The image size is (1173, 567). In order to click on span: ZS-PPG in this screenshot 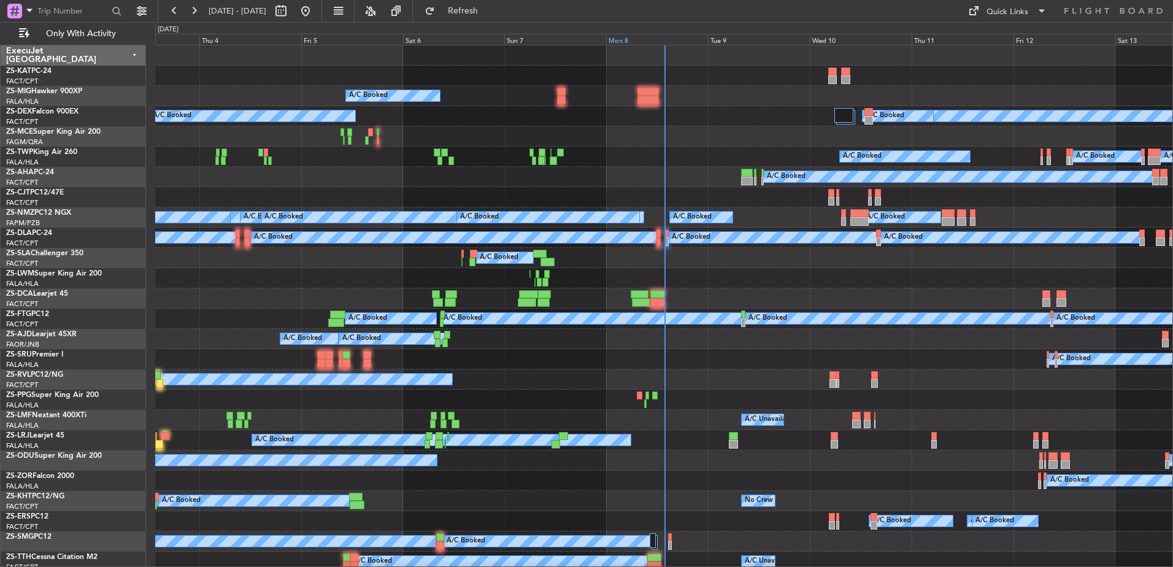, I will do `click(18, 395)`.